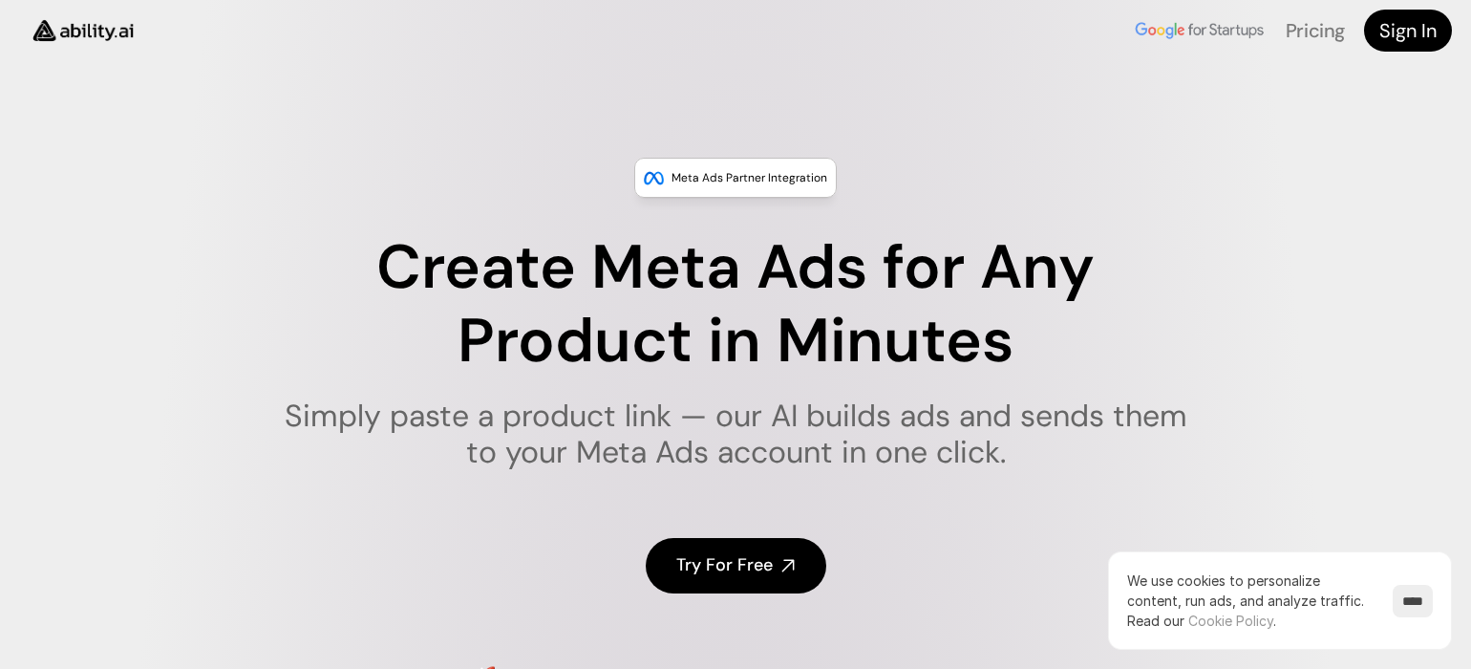 The height and width of the screenshot is (669, 1471). I want to click on p: Meta Ads Partner Integration, so click(749, 178).